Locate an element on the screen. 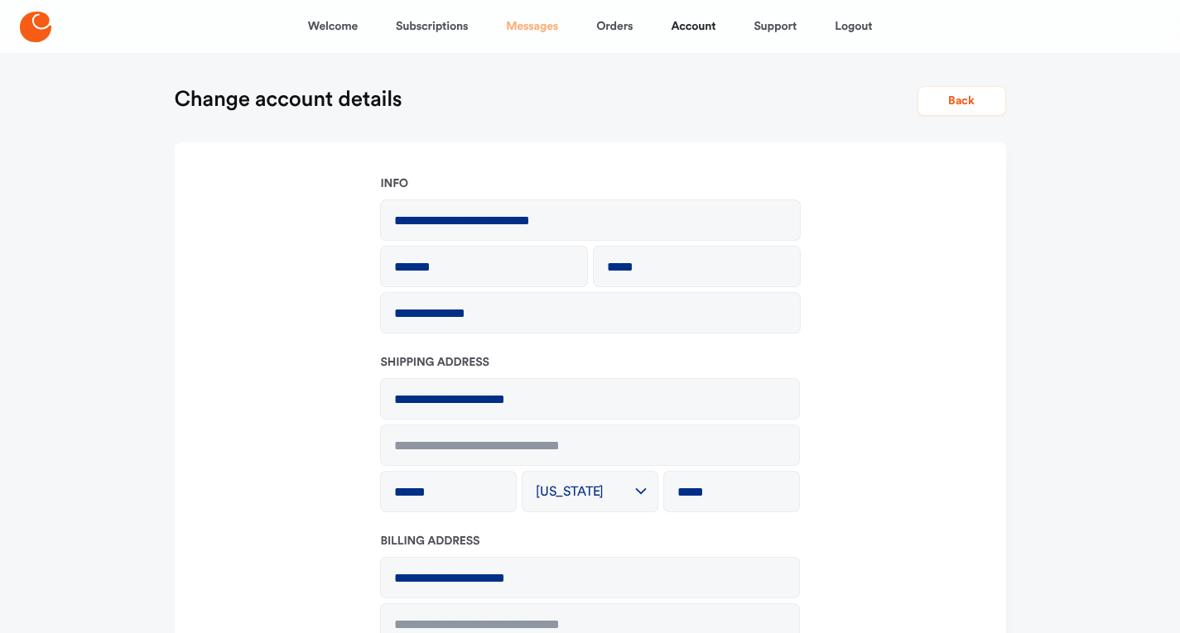 The image size is (1180, 633). a: Logout is located at coordinates (853, 26).